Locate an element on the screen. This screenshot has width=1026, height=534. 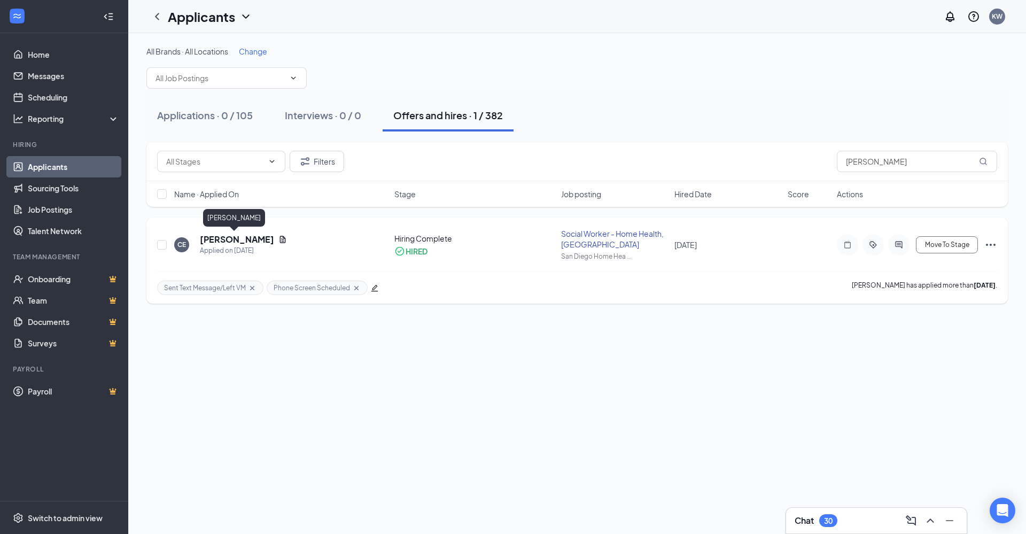
span: Score is located at coordinates (798, 194).